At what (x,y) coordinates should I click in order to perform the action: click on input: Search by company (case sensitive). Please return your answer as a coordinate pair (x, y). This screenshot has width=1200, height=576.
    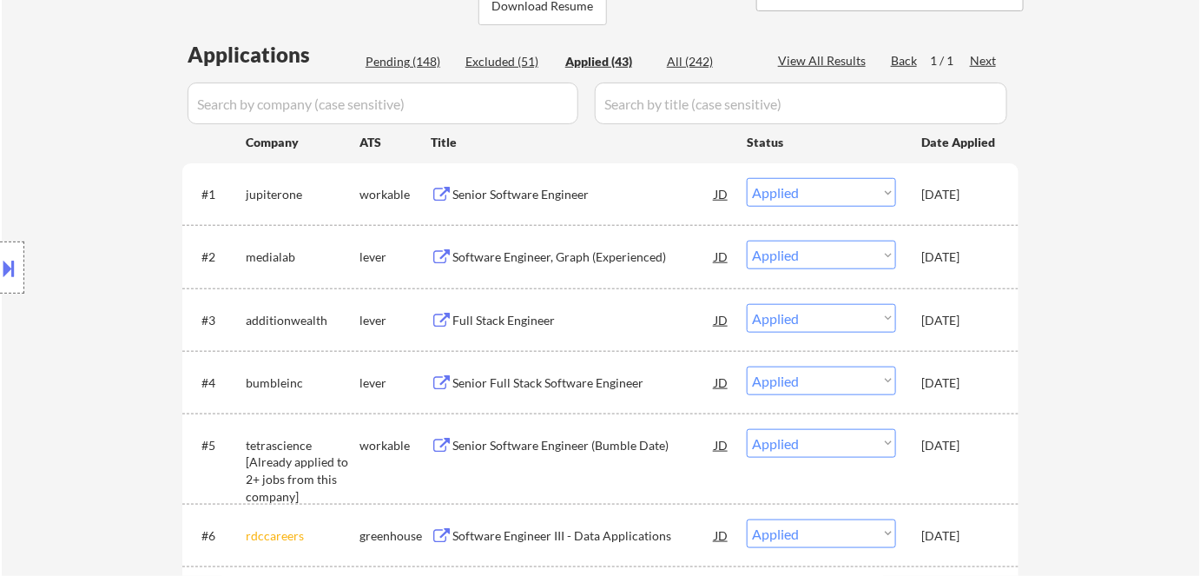
    Looking at the image, I should click on (383, 103).